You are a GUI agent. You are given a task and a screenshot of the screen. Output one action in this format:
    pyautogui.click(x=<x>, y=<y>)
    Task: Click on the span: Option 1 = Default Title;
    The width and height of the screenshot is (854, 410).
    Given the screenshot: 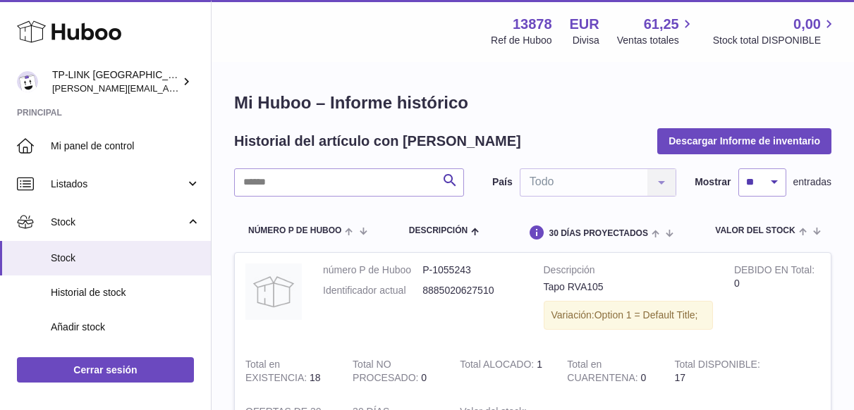 What is the action you would take?
    pyautogui.click(x=646, y=315)
    